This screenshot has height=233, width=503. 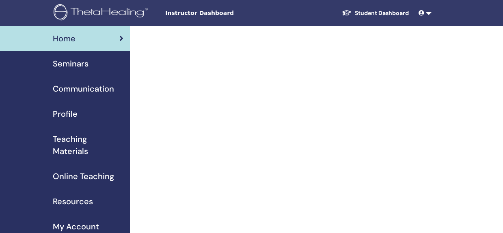 What do you see at coordinates (76, 227) in the screenshot?
I see `span: My Account` at bounding box center [76, 227].